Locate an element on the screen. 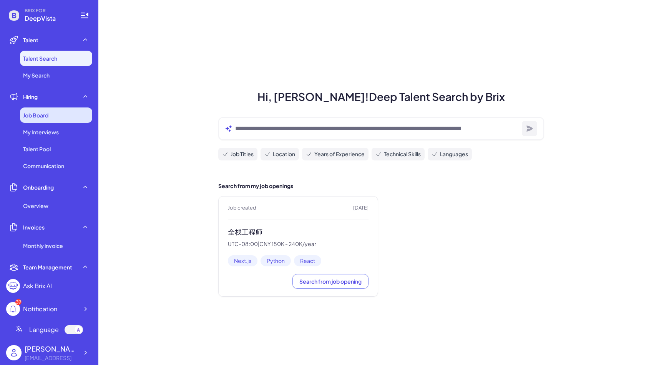 This screenshot has width=664, height=365. div: 39 is located at coordinates (18, 302).